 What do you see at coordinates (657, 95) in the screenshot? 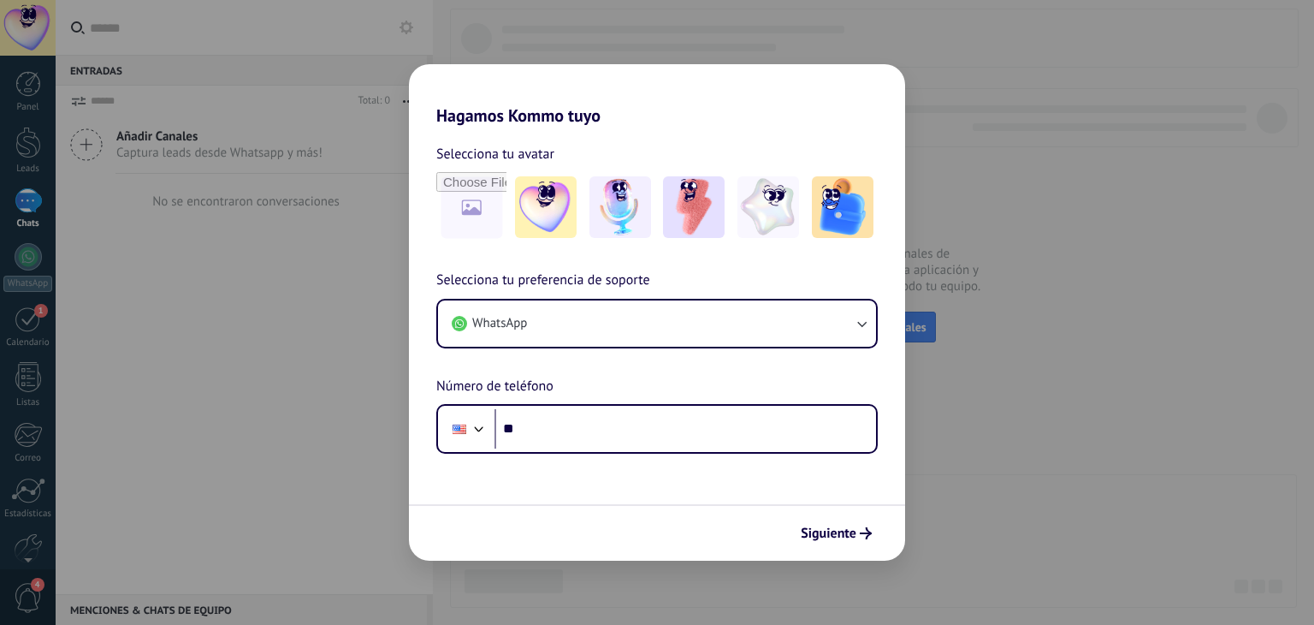
I see `h2: Hagamos Kommo tuyo` at bounding box center [657, 95].